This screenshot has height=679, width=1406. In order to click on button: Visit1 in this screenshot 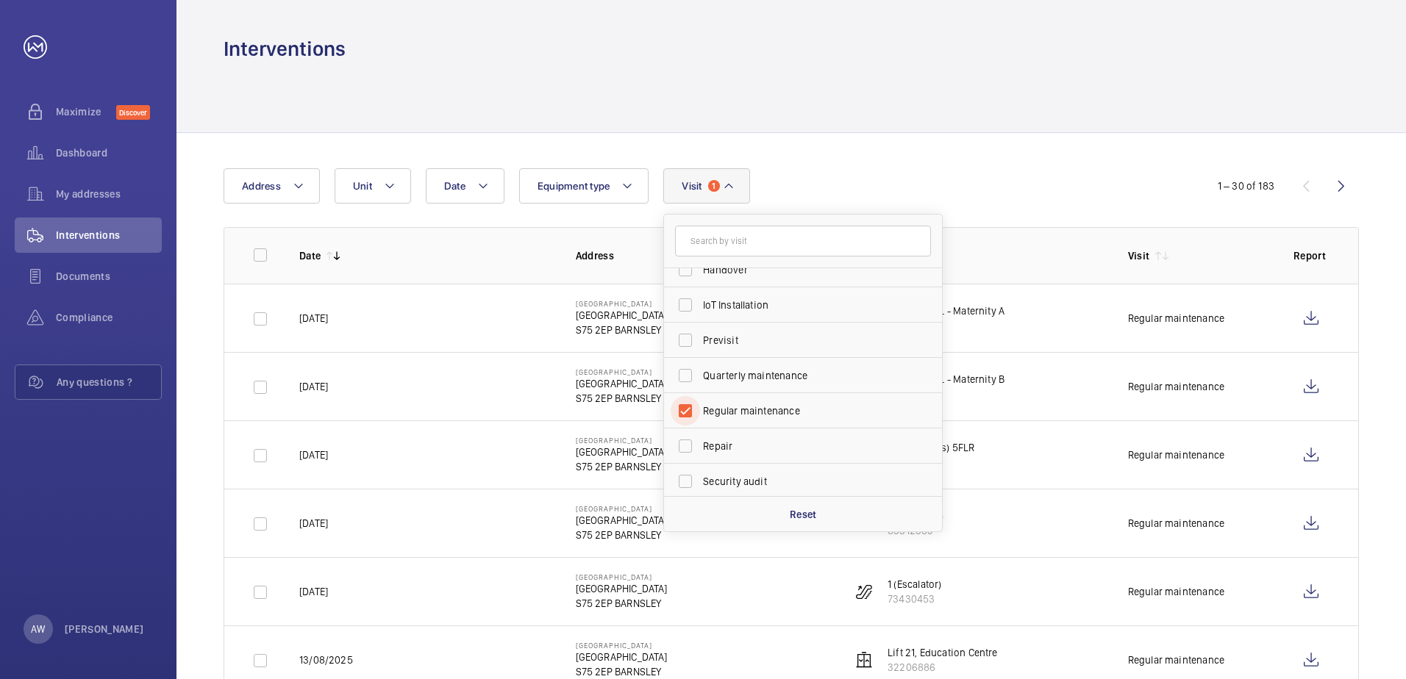, I will do `click(706, 186)`.